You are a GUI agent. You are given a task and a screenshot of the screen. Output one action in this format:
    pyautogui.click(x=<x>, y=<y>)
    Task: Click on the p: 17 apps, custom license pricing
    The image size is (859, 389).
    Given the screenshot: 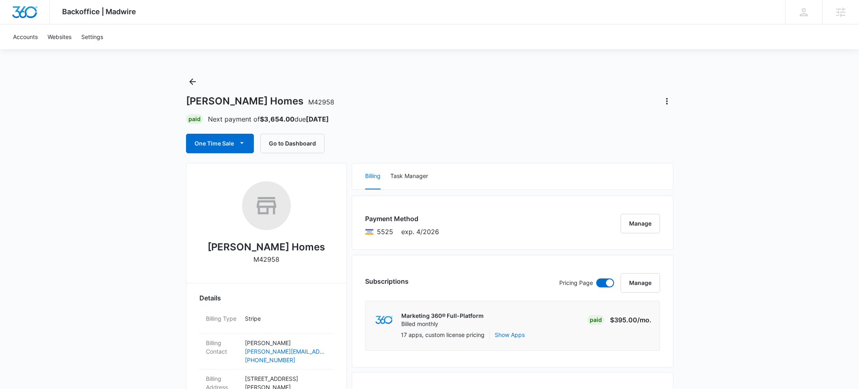 What is the action you would take?
    pyautogui.click(x=443, y=334)
    